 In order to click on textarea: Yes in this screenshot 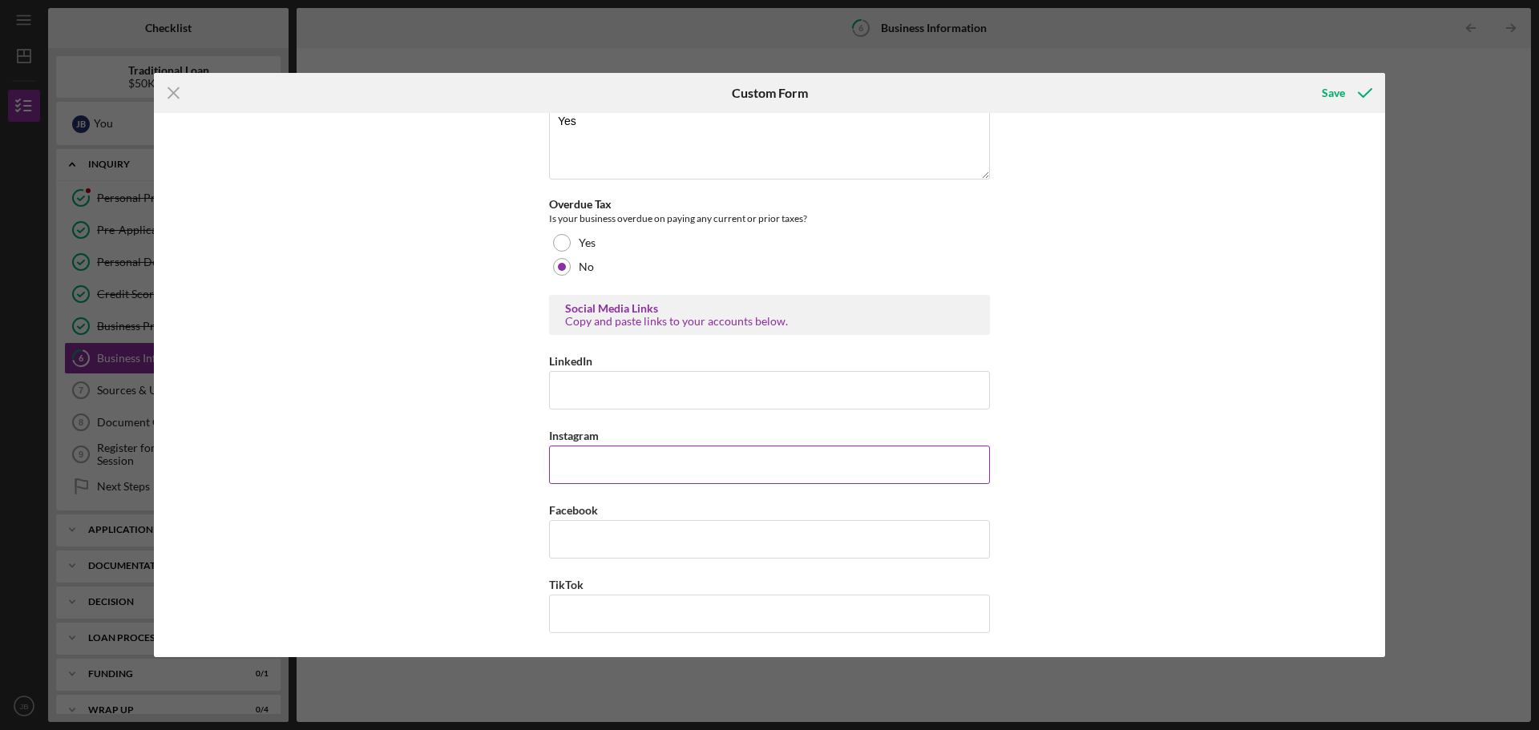, I will do `click(769, 140)`.